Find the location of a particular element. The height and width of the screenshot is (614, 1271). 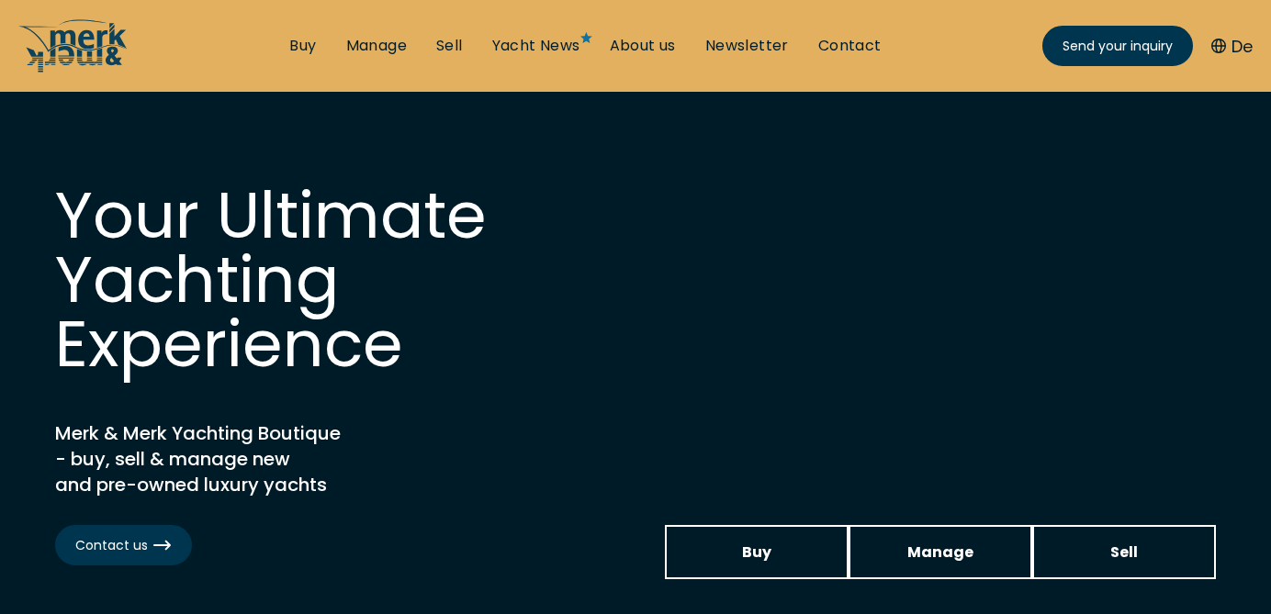

span: Send your inquiry is located at coordinates (1118, 46).